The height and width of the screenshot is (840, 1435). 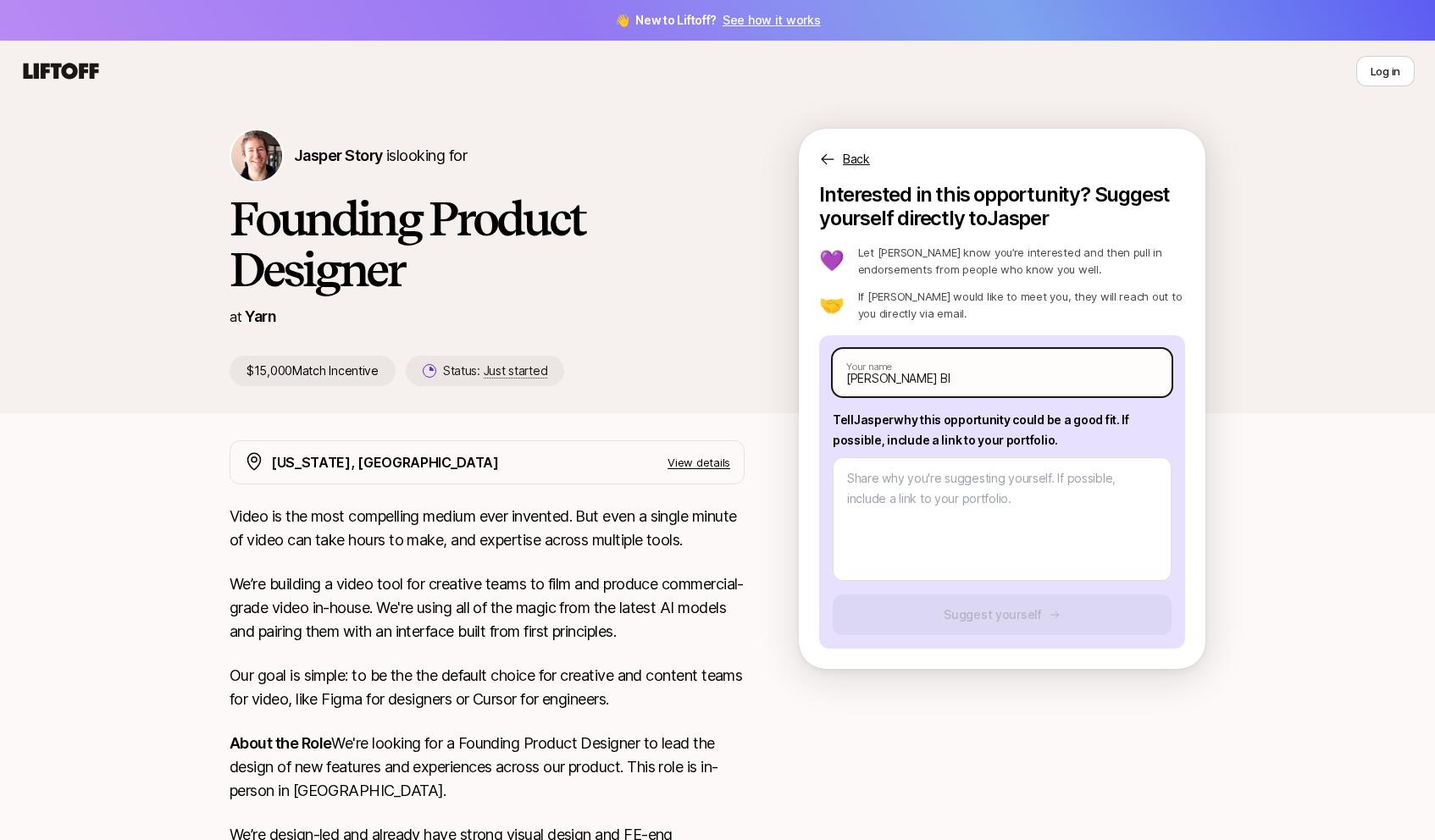 What do you see at coordinates (261, 316) in the screenshot?
I see `a: Yarn` at bounding box center [261, 316].